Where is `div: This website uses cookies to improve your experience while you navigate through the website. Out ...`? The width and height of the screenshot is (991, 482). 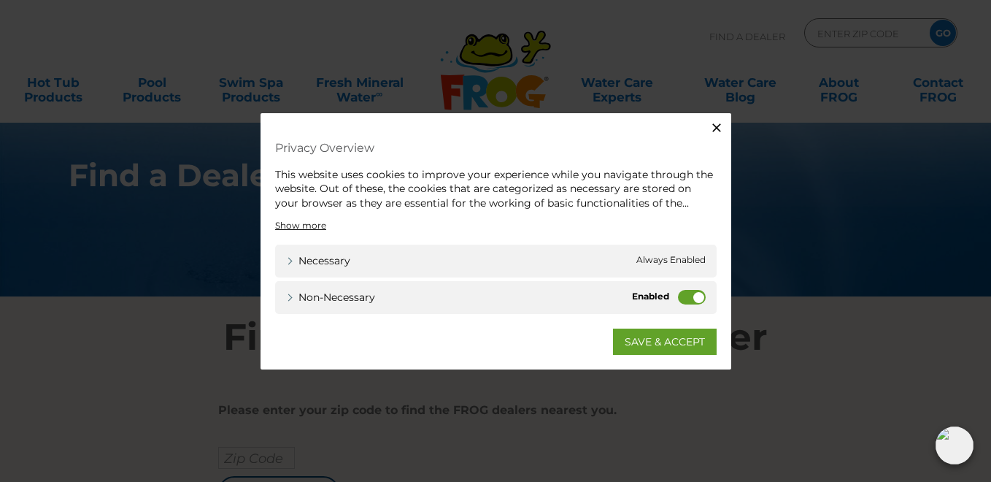
div: This website uses cookies to improve your experience while you navigate through the website. Out ... is located at coordinates (496, 188).